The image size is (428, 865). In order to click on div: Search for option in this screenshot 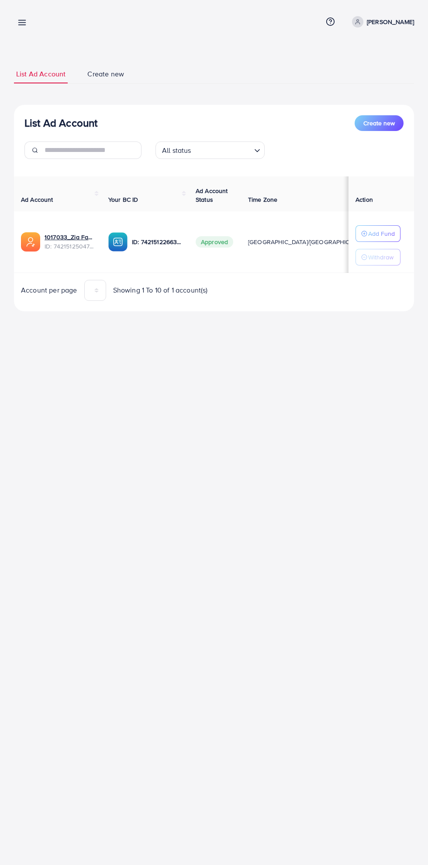, I will do `click(210, 150)`.